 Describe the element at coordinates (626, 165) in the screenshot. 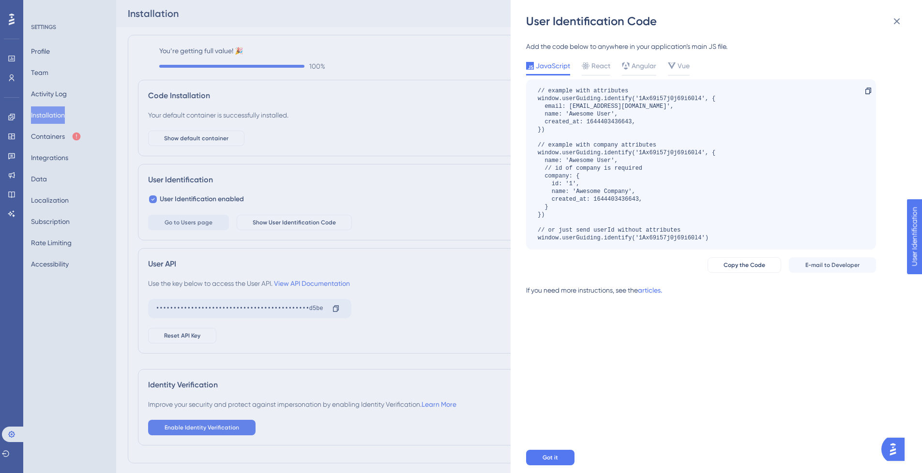

I see `div: // example with attributes window.userGuiding.identify('1Ax69i57j0j69i60l4', { email: [EMAIL_ADDR...` at that location.